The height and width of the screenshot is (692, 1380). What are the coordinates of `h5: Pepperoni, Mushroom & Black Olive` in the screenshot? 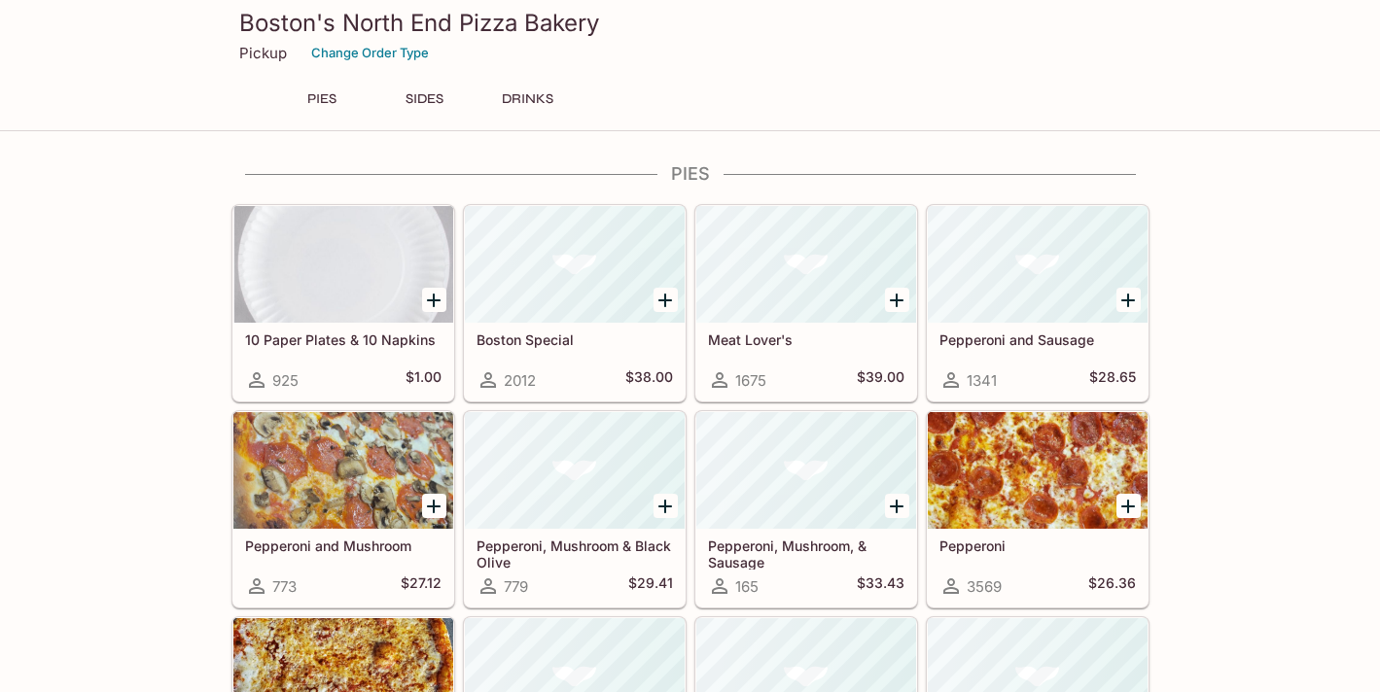 It's located at (575, 553).